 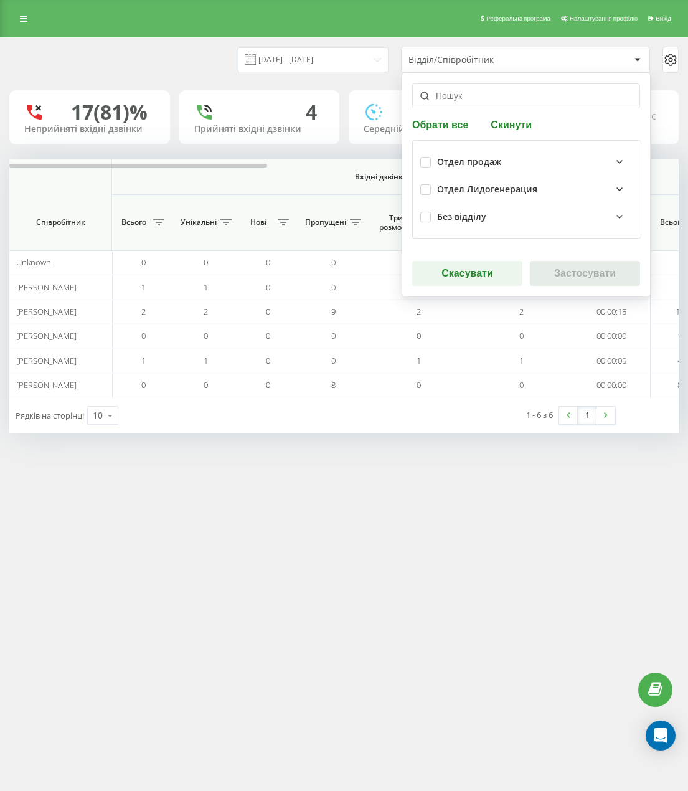 What do you see at coordinates (469, 162) in the screenshot?
I see `div: Отдел продаж` at bounding box center [469, 162].